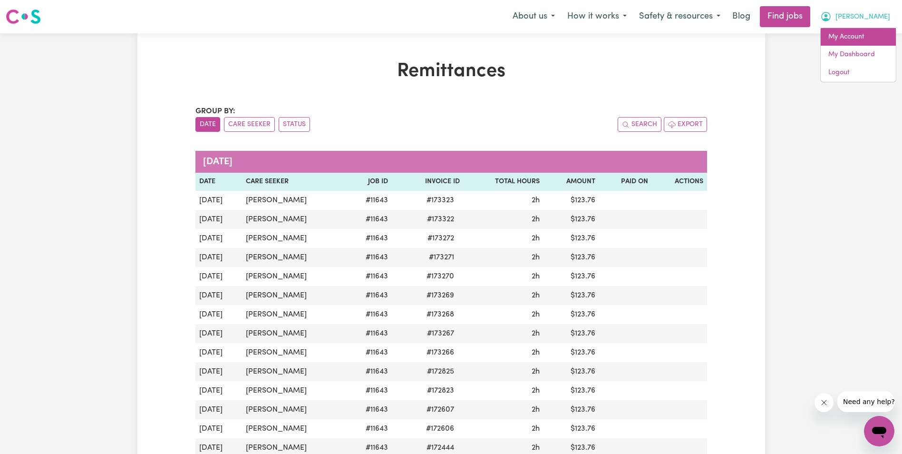 The width and height of the screenshot is (902, 454). Describe the element at coordinates (571, 182) in the screenshot. I see `th: Amount` at that location.